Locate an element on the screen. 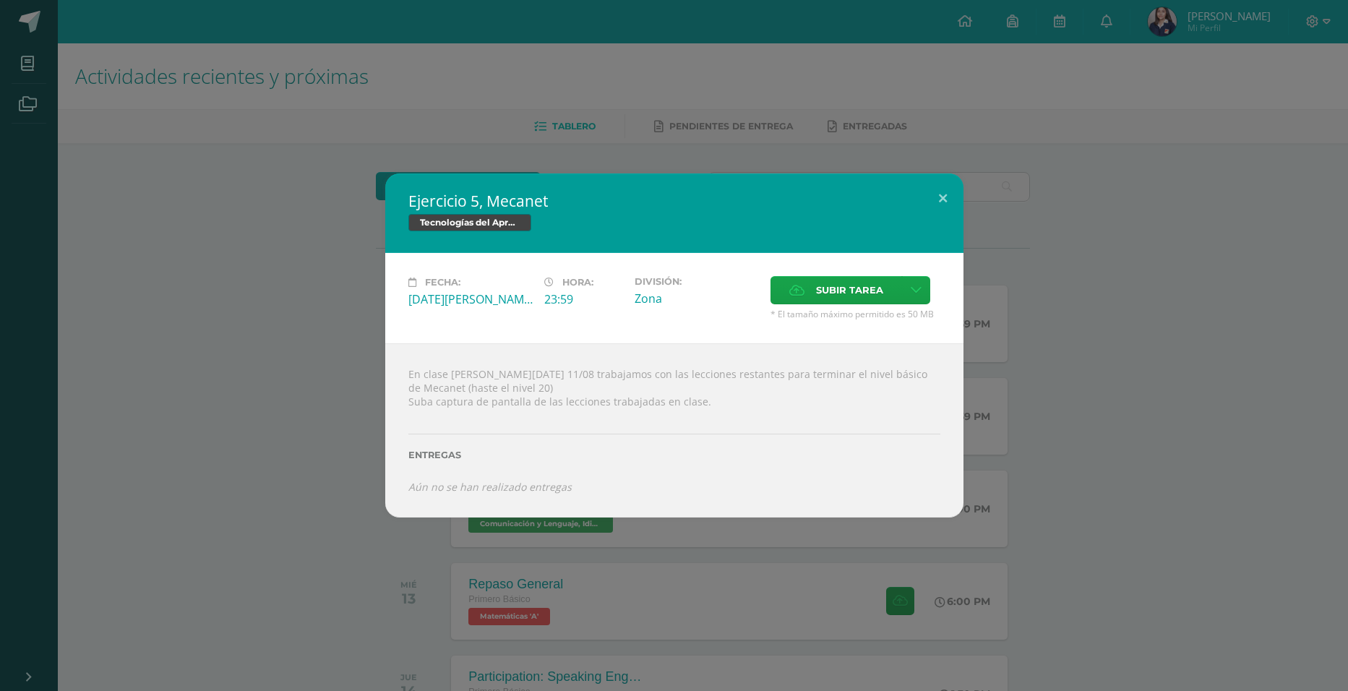  h2: Ejercicio 5, Mecanet is located at coordinates (674, 201).